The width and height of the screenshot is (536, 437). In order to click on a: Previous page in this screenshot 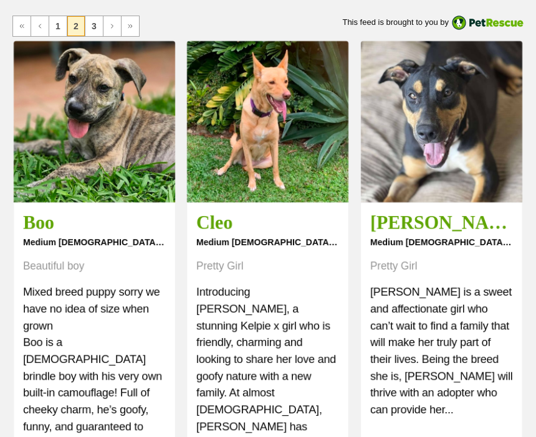, I will do `click(40, 26)`.